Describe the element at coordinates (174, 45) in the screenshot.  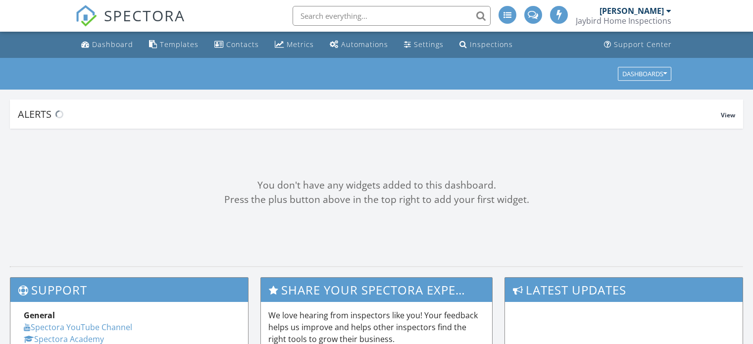
I see `a: Templates` at that location.